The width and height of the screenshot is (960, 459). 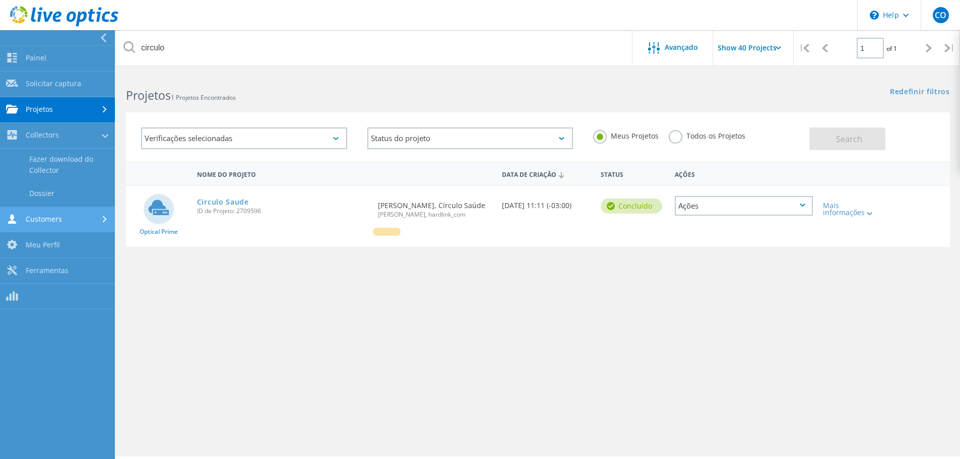 What do you see at coordinates (283, 173) in the screenshot?
I see `div: Nome do Projeto` at bounding box center [283, 173].